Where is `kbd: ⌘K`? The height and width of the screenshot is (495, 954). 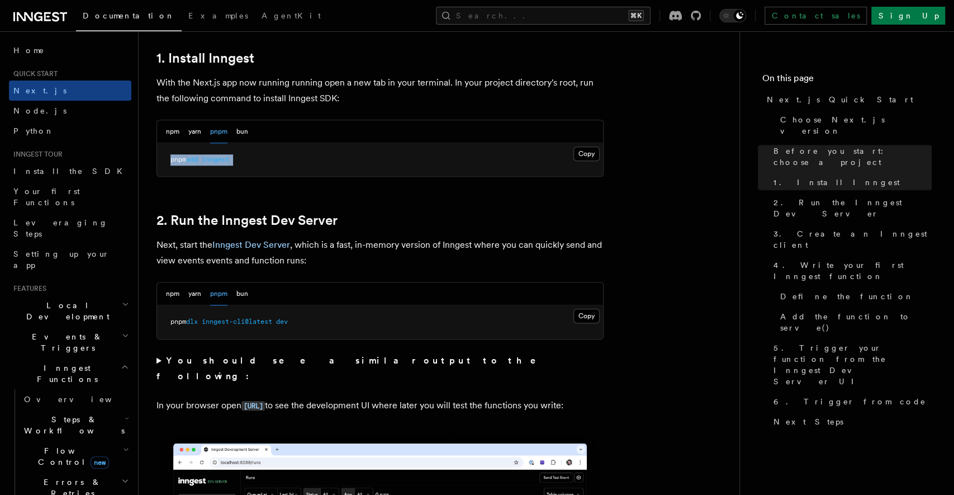
kbd: ⌘K is located at coordinates (636, 16).